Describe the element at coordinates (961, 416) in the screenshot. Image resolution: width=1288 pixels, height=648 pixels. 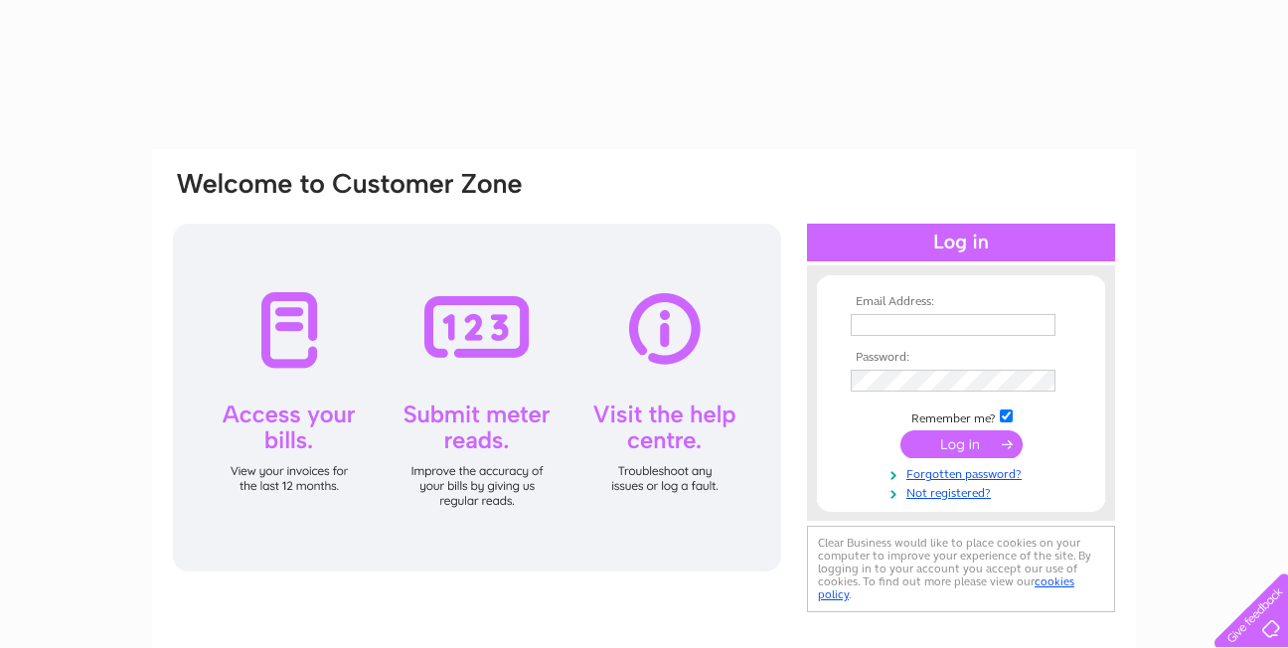
I see `td: Remember me?` at that location.